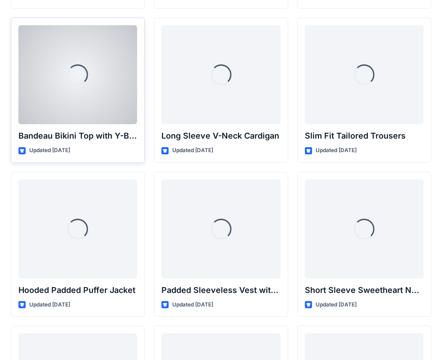 The image size is (442, 360). I want to click on p: Bandeau Bikini Top with Y-Back Straps and Stitch Detail, so click(78, 136).